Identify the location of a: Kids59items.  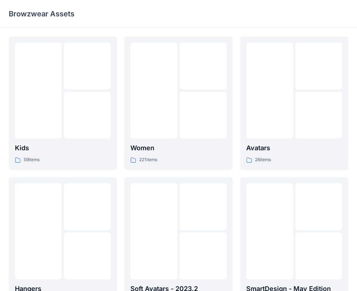
(63, 103).